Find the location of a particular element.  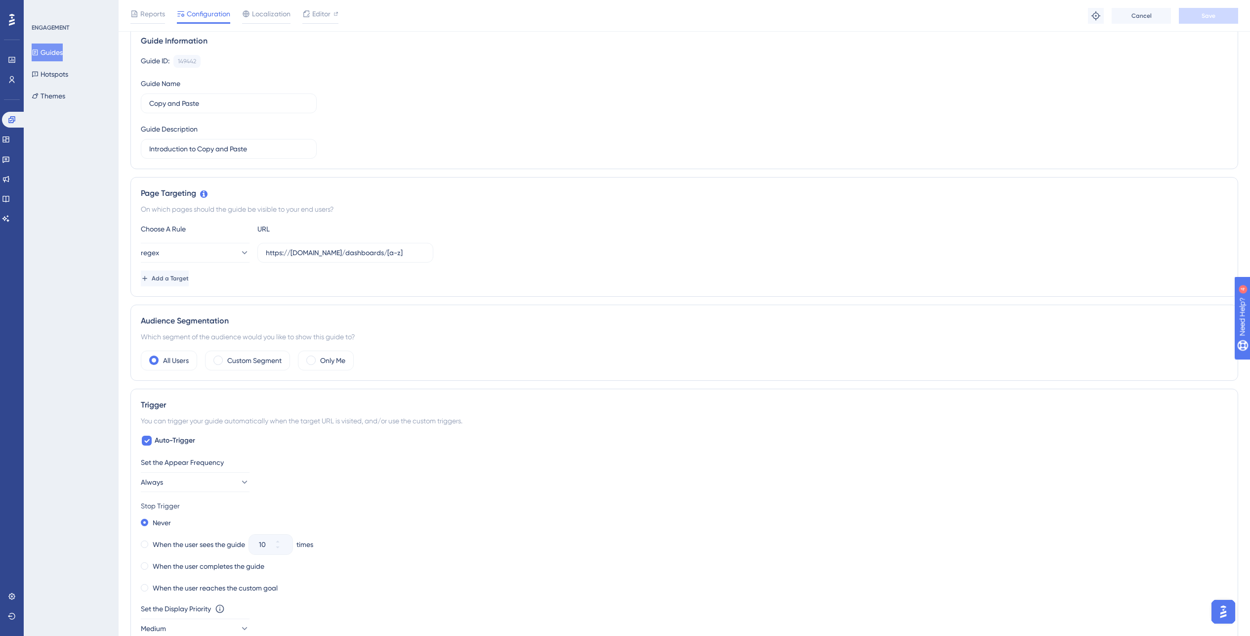

span: Medium is located at coordinates (153, 628).